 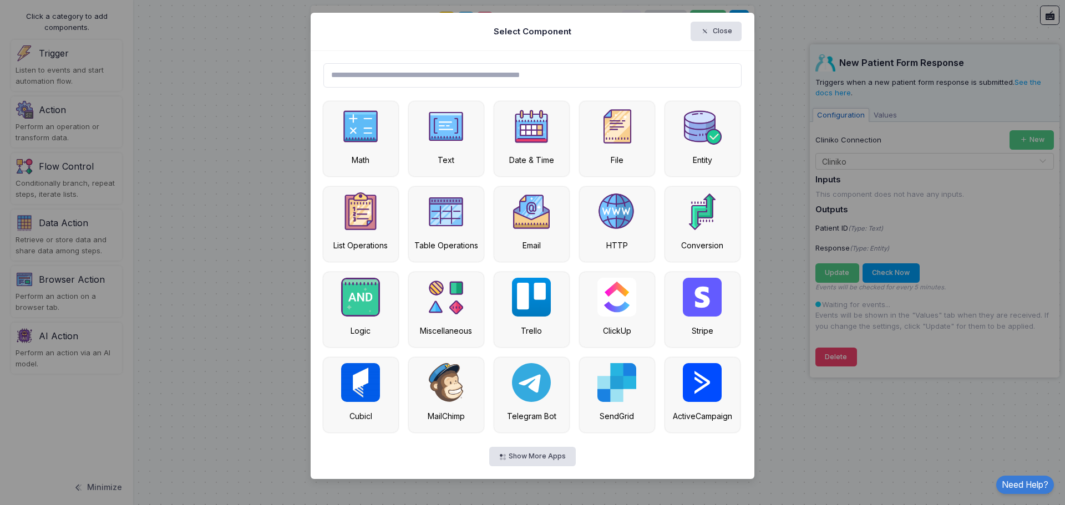 I want to click on img: mailchimp.svg, so click(x=446, y=383).